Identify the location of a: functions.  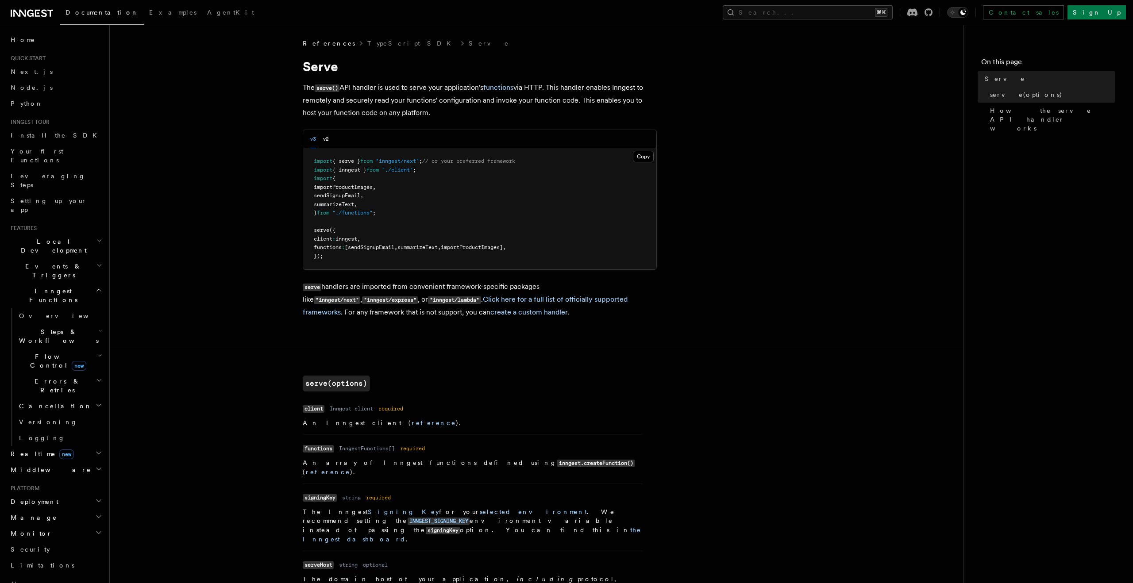
(498, 87).